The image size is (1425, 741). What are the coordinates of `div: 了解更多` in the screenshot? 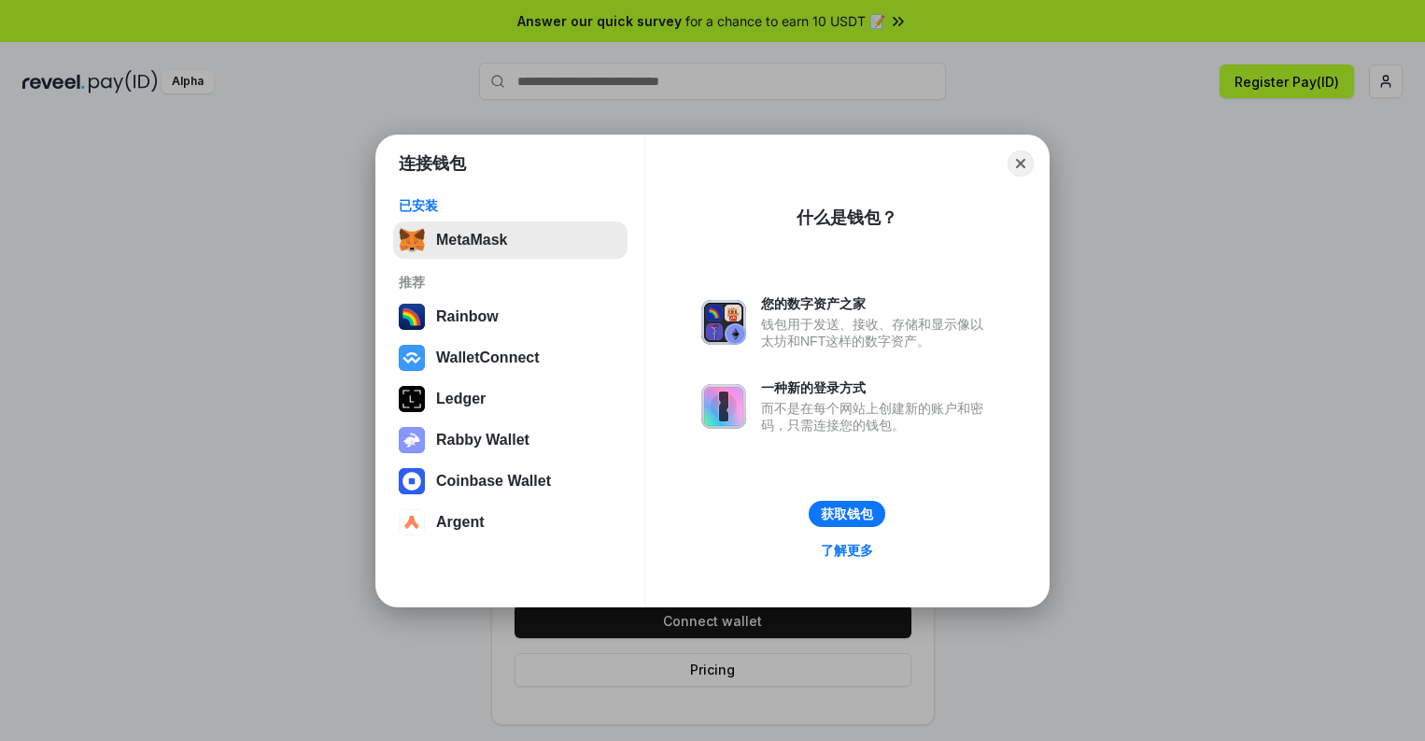 It's located at (847, 550).